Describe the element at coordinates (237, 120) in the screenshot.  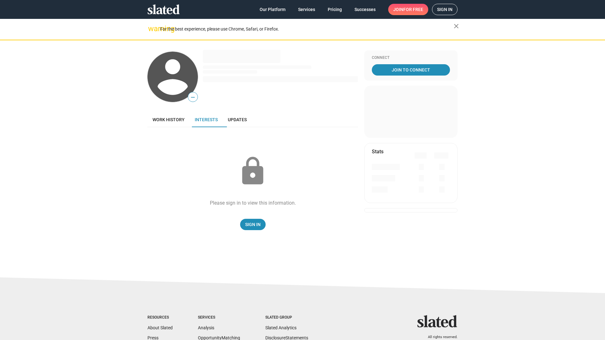
I see `a: Updates` at that location.